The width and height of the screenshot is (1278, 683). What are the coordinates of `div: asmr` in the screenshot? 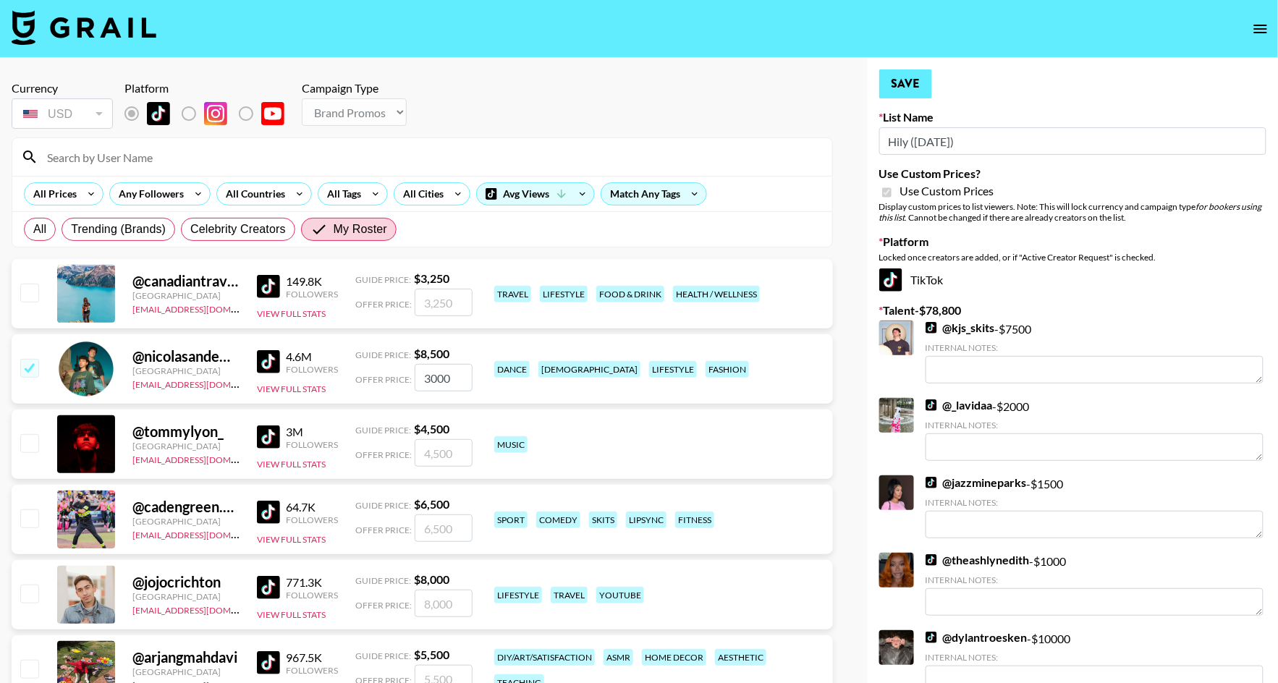 It's located at (618, 657).